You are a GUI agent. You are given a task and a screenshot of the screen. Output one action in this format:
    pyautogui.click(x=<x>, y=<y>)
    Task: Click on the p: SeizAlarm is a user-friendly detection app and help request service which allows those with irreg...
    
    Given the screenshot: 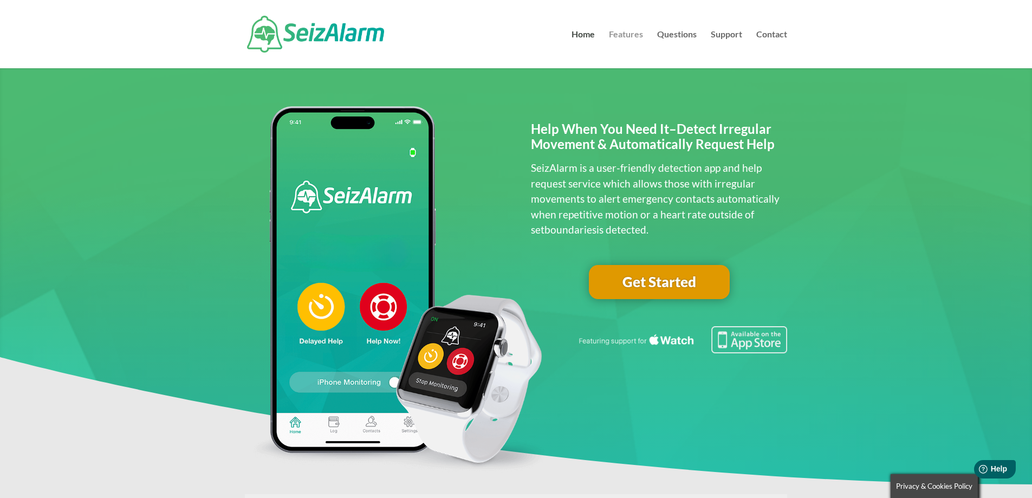 What is the action you would take?
    pyautogui.click(x=658, y=199)
    